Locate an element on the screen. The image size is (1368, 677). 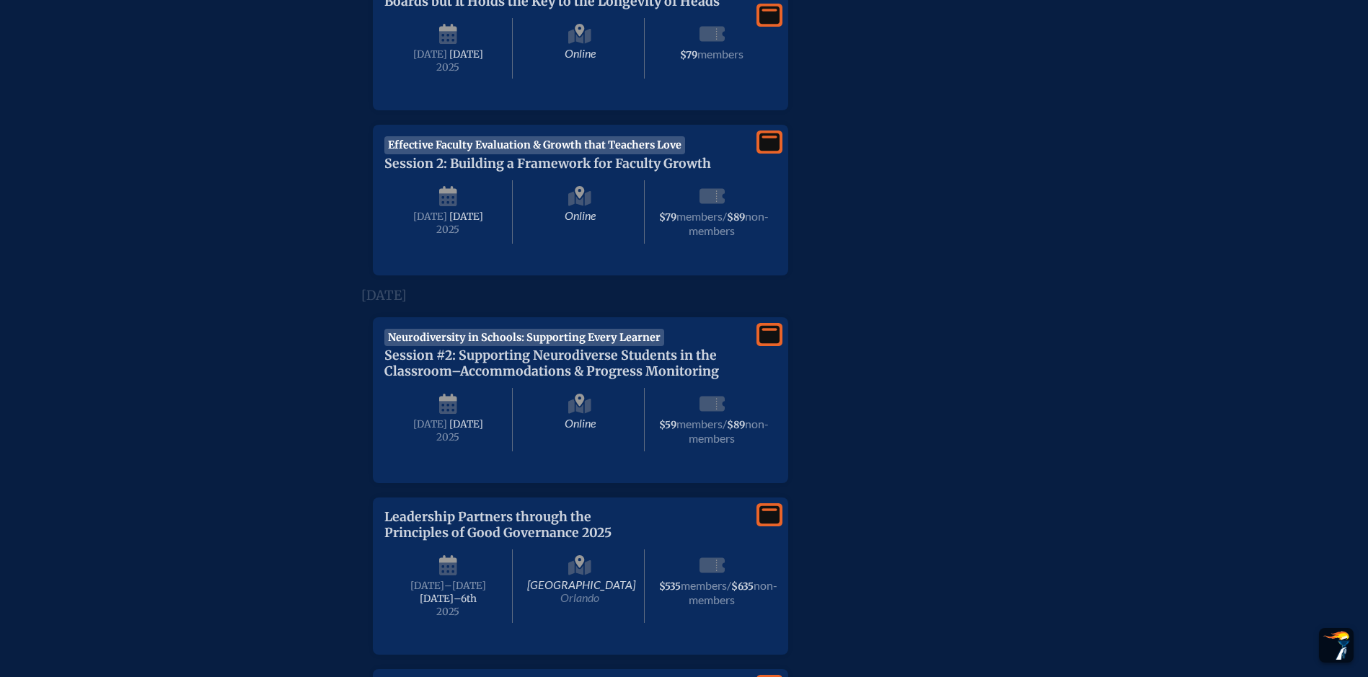
span: $635 is located at coordinates (742, 586).